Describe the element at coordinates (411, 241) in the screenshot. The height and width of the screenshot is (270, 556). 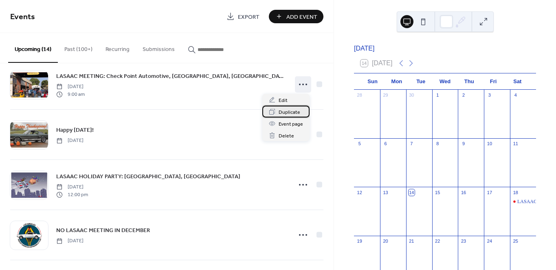
I see `div: 21` at that location.